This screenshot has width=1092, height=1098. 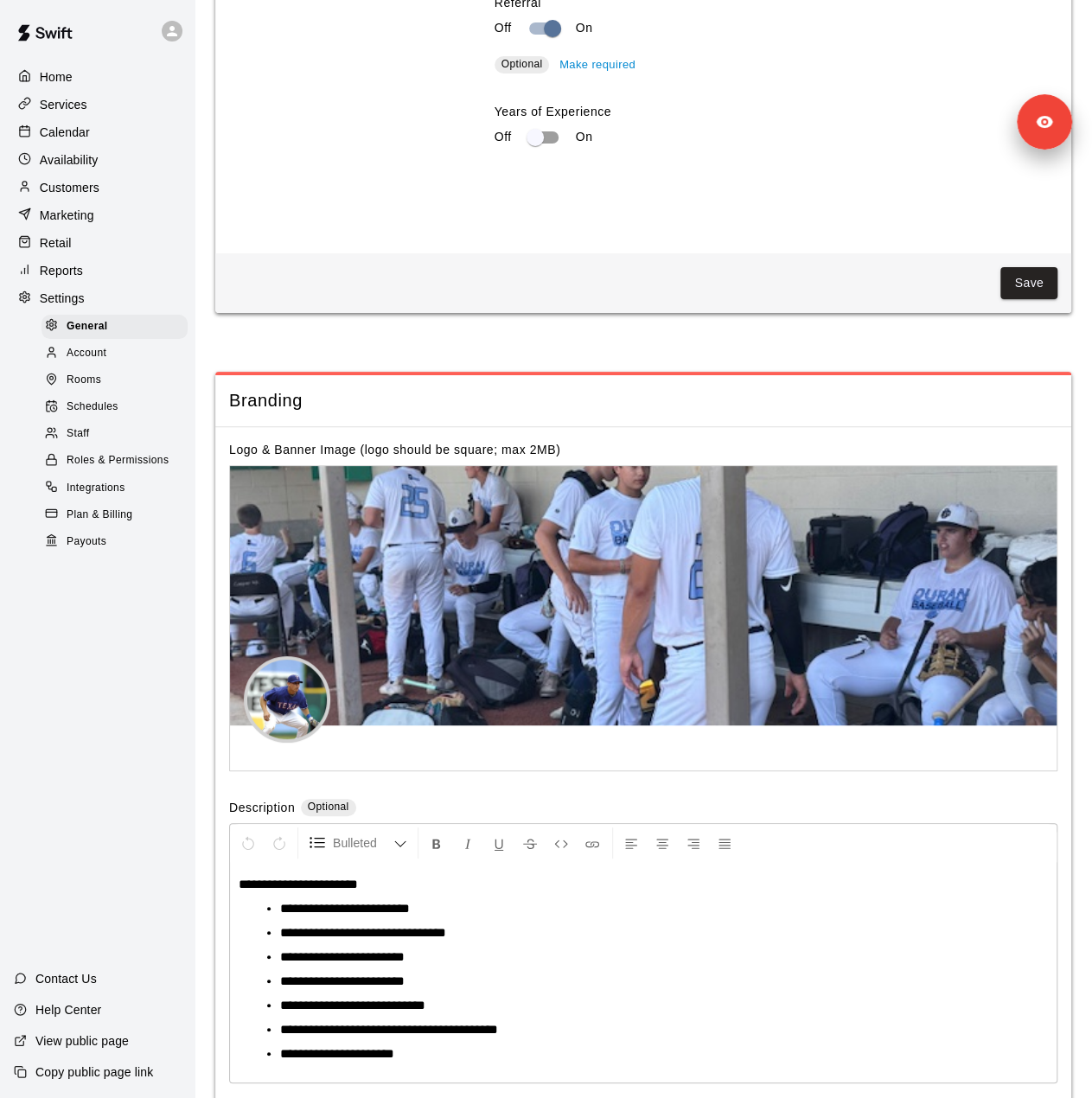 I want to click on div: Rooms, so click(x=114, y=380).